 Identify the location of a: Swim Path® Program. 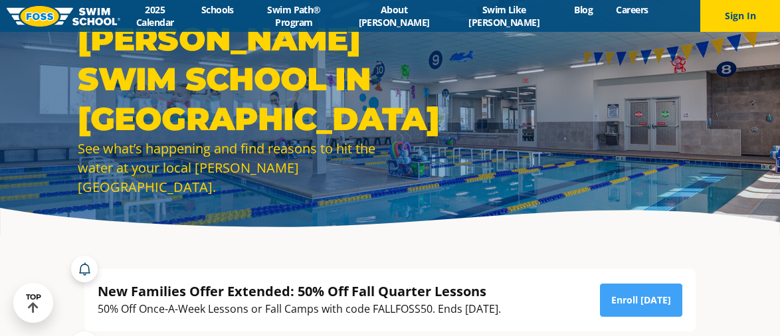
(294, 16).